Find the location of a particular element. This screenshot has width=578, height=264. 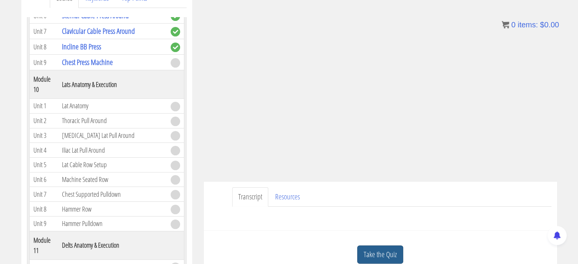

a: Clavicular Cable Press Around is located at coordinates (98, 31).